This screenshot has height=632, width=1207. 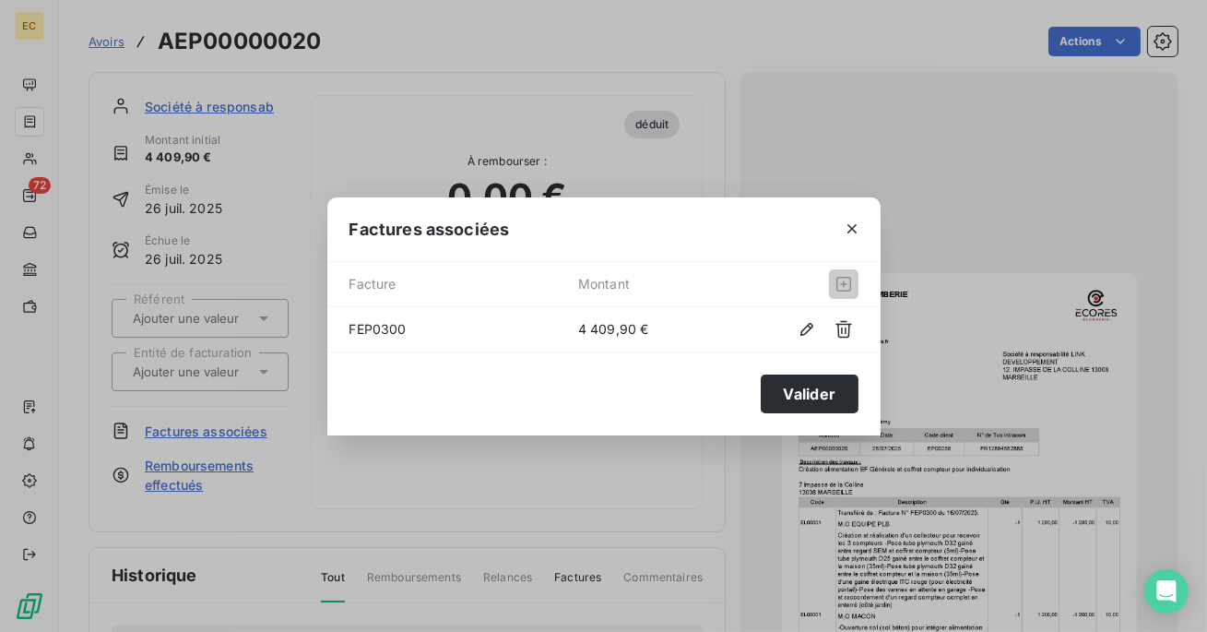 What do you see at coordinates (464, 284) in the screenshot?
I see `span: Facture` at bounding box center [464, 284].